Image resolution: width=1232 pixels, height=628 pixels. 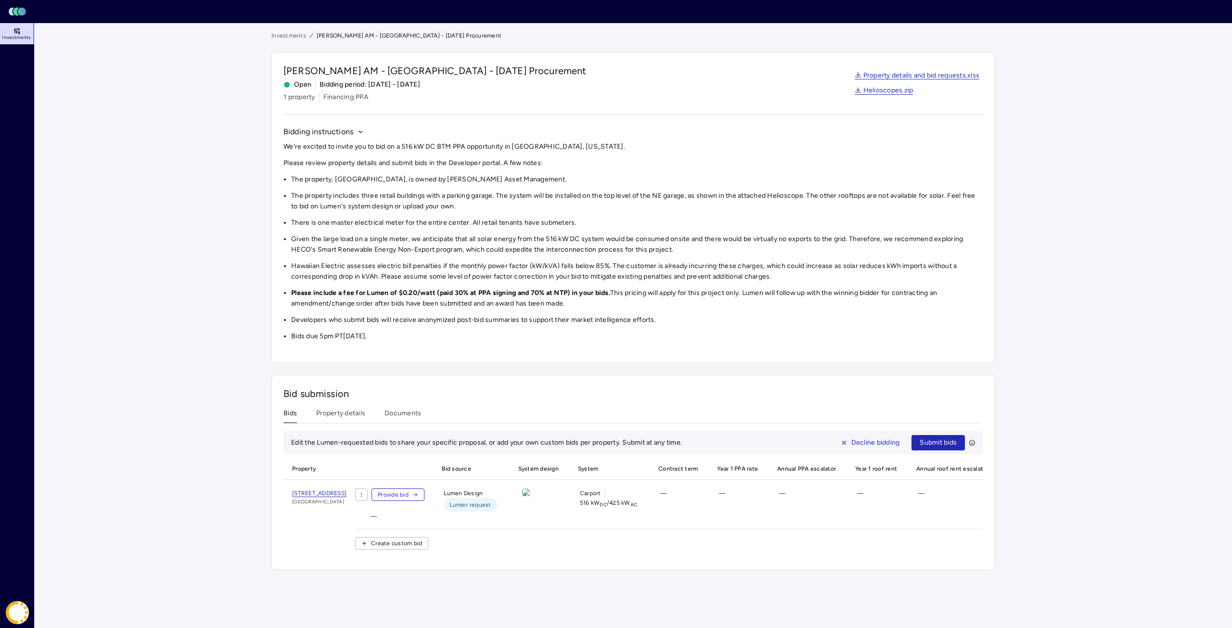 I want to click on button: Property details, so click(x=341, y=415).